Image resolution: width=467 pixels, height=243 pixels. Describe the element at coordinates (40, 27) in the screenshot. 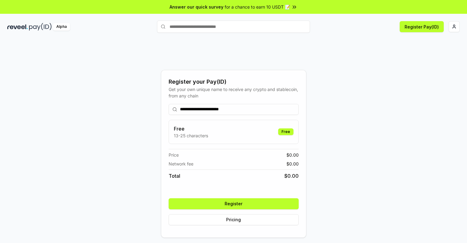

I see `img: pay_id` at that location.